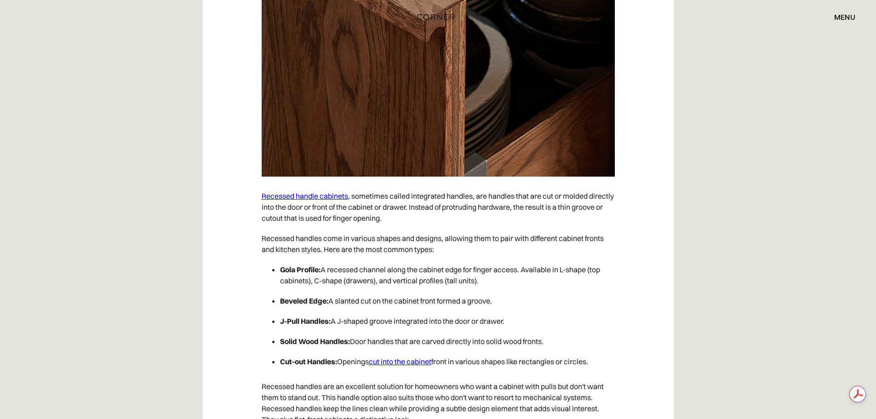 This screenshot has width=876, height=419. I want to click on strong: Cut-out Handles:, so click(309, 362).